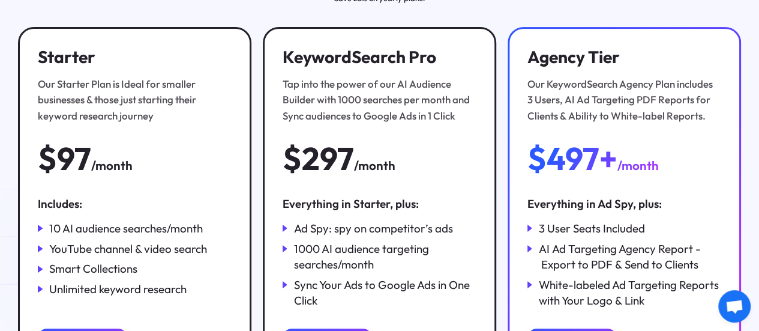  I want to click on div: YouTube channel & video search, so click(128, 249).